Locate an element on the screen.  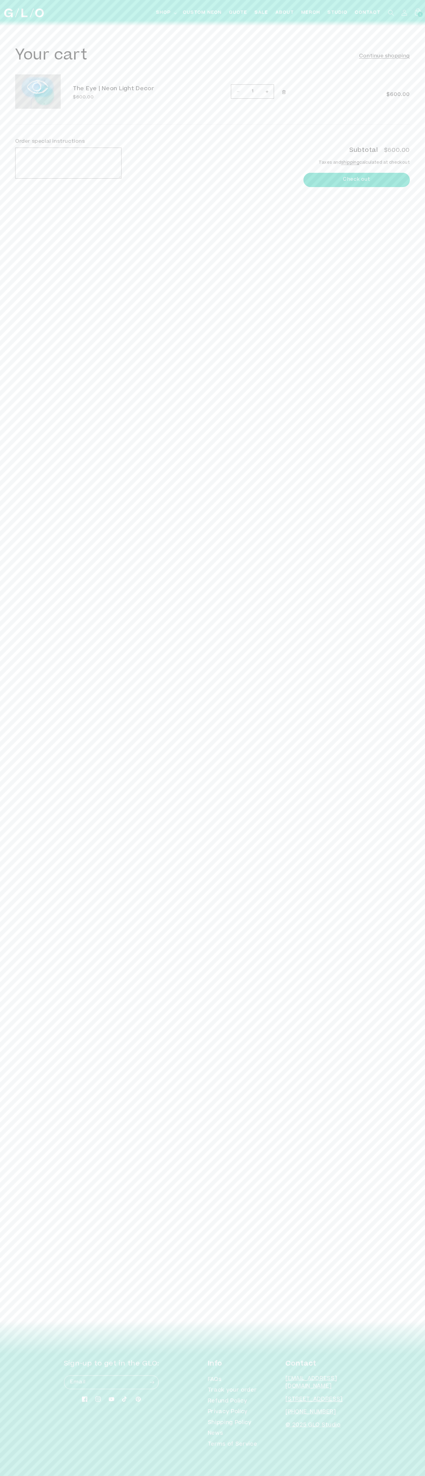
a: Privacy Policy is located at coordinates (227, 1412).